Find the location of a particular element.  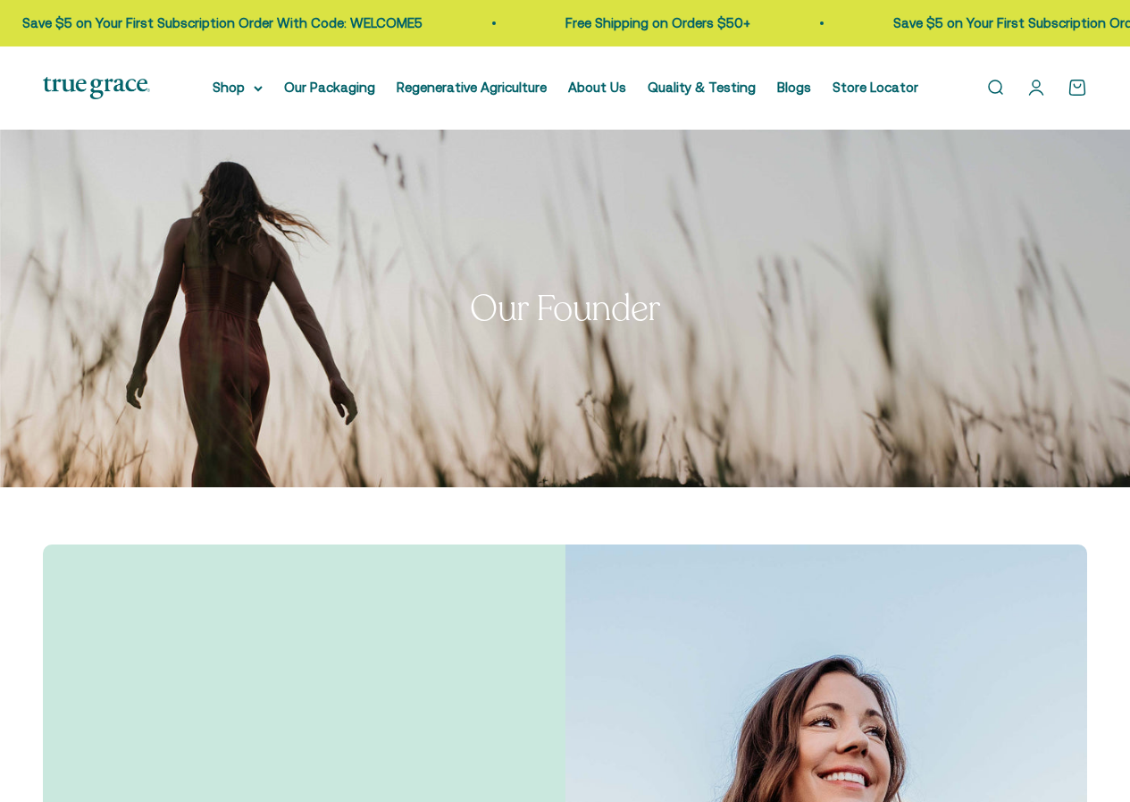

p: Save $5 on Your First Subscription Order With Code: WELCOME5 is located at coordinates (223, 23).